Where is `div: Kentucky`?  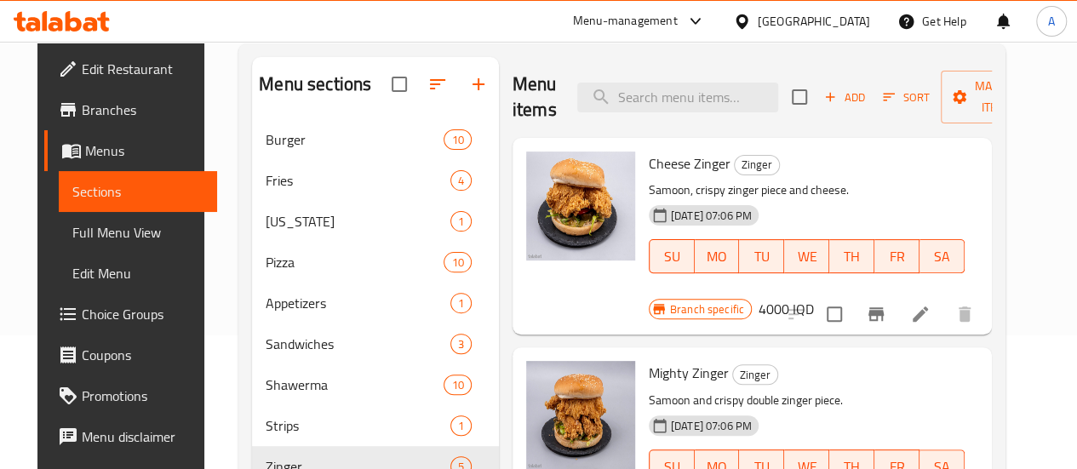 div: Kentucky is located at coordinates (357, 221).